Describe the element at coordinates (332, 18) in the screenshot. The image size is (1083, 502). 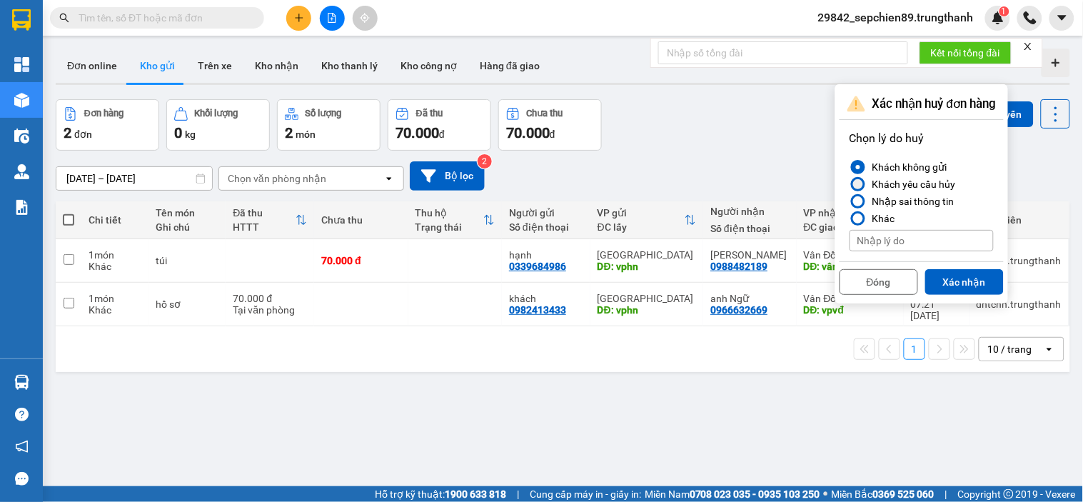
I see `button: file-add` at that location.